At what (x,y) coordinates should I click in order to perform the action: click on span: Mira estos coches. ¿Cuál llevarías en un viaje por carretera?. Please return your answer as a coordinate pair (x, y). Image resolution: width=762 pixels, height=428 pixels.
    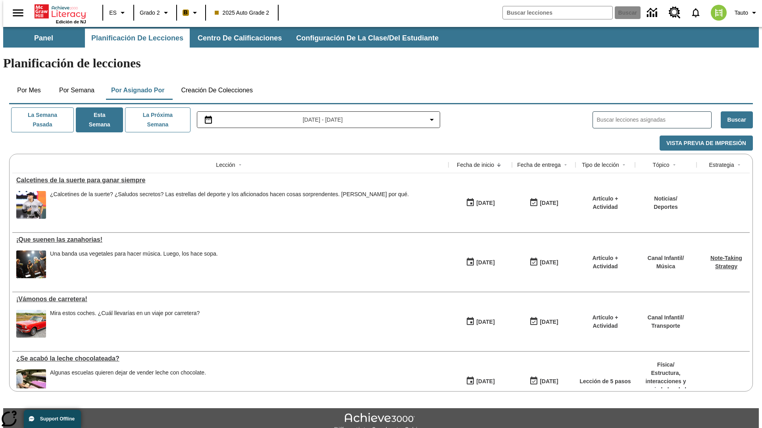
    Looking at the image, I should click on (125, 324).